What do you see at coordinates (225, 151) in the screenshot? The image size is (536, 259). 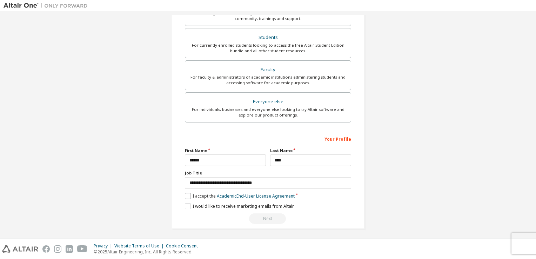 I see `label: First Name` at bounding box center [225, 151].